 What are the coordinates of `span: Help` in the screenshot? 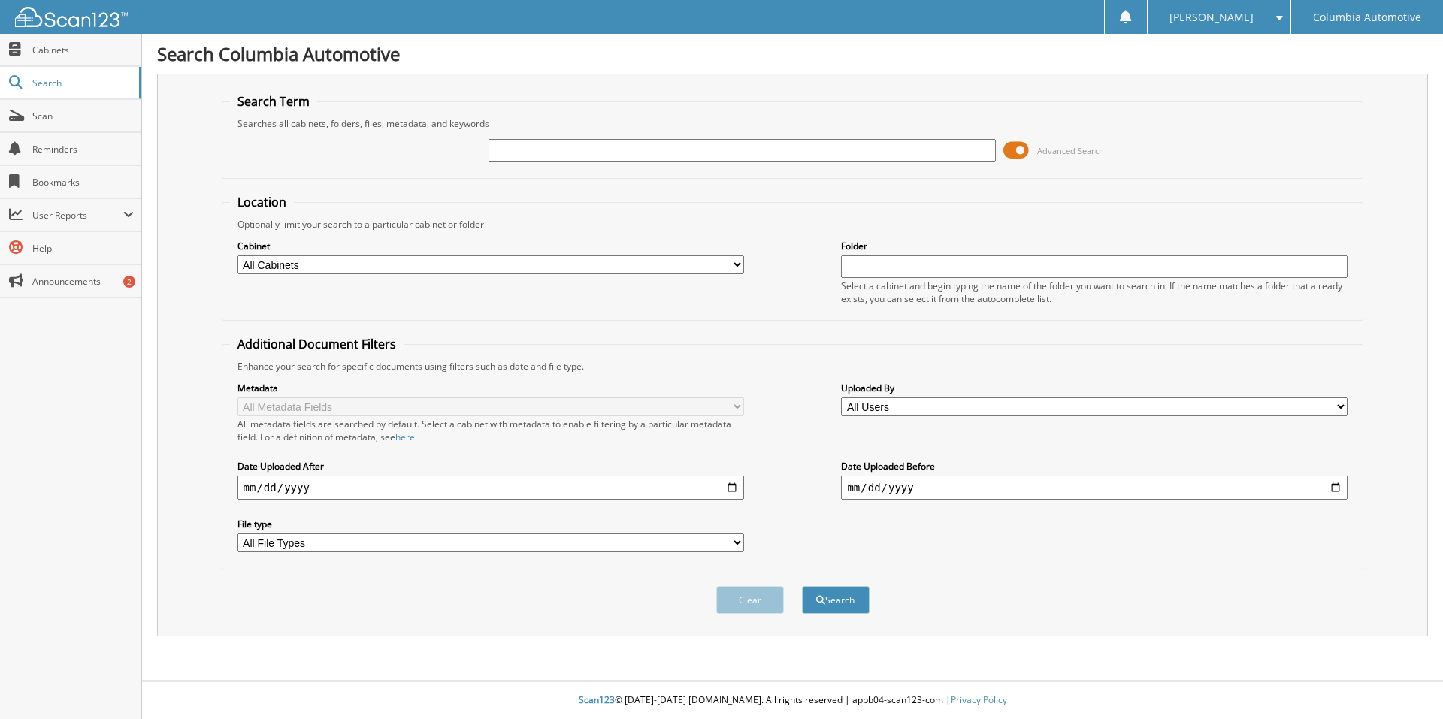 It's located at (83, 248).